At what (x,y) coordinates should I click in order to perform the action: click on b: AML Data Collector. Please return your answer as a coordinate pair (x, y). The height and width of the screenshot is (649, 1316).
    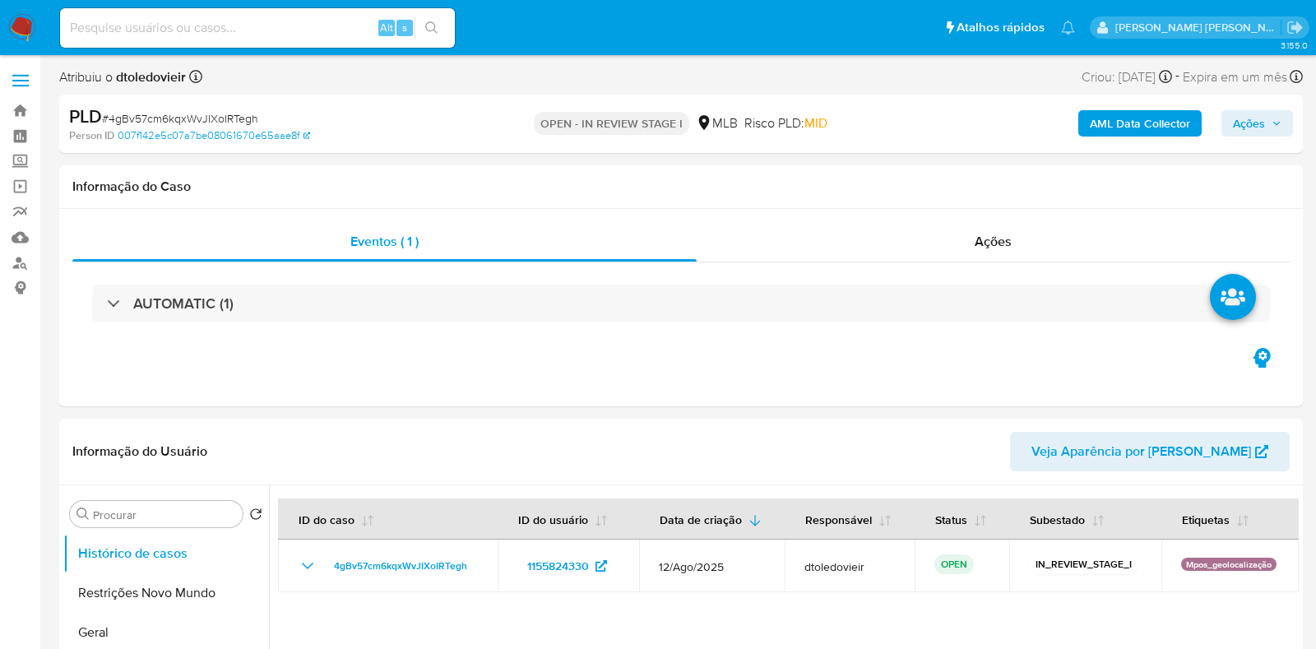
    Looking at the image, I should click on (1140, 123).